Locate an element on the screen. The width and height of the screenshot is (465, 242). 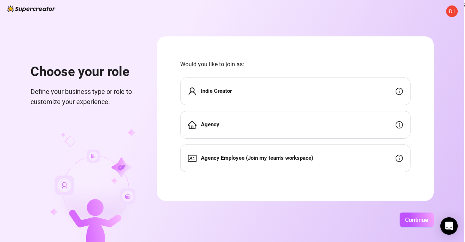
span: D I is located at coordinates (452, 11).